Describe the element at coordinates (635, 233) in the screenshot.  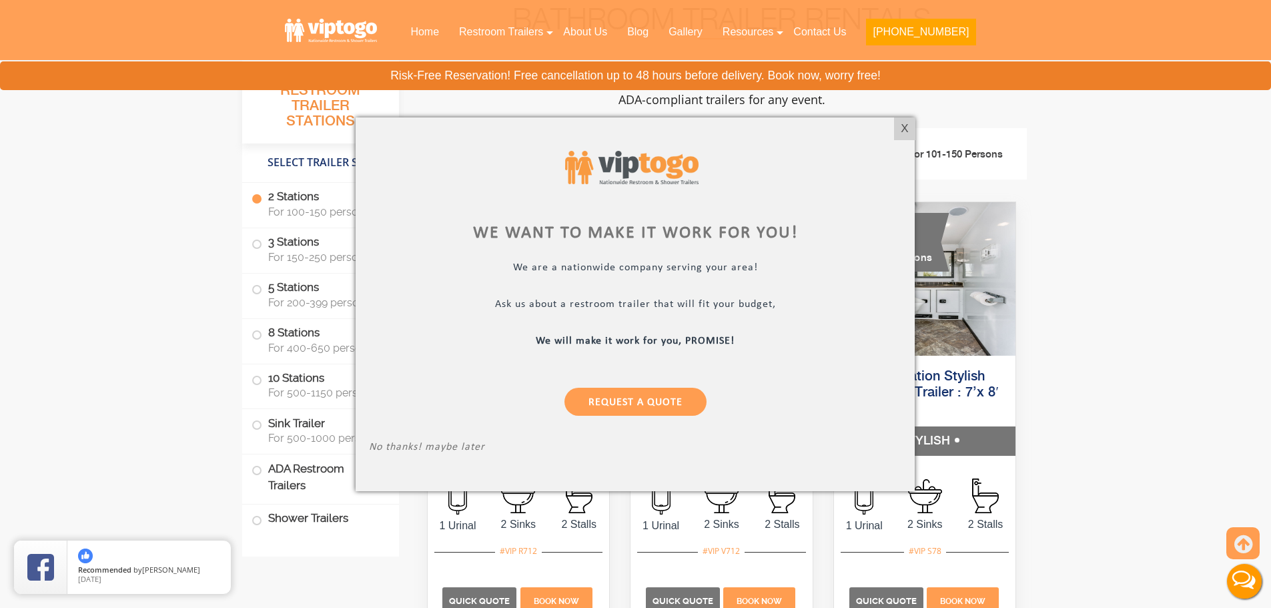
I see `div: We want to make it work for you!` at that location.